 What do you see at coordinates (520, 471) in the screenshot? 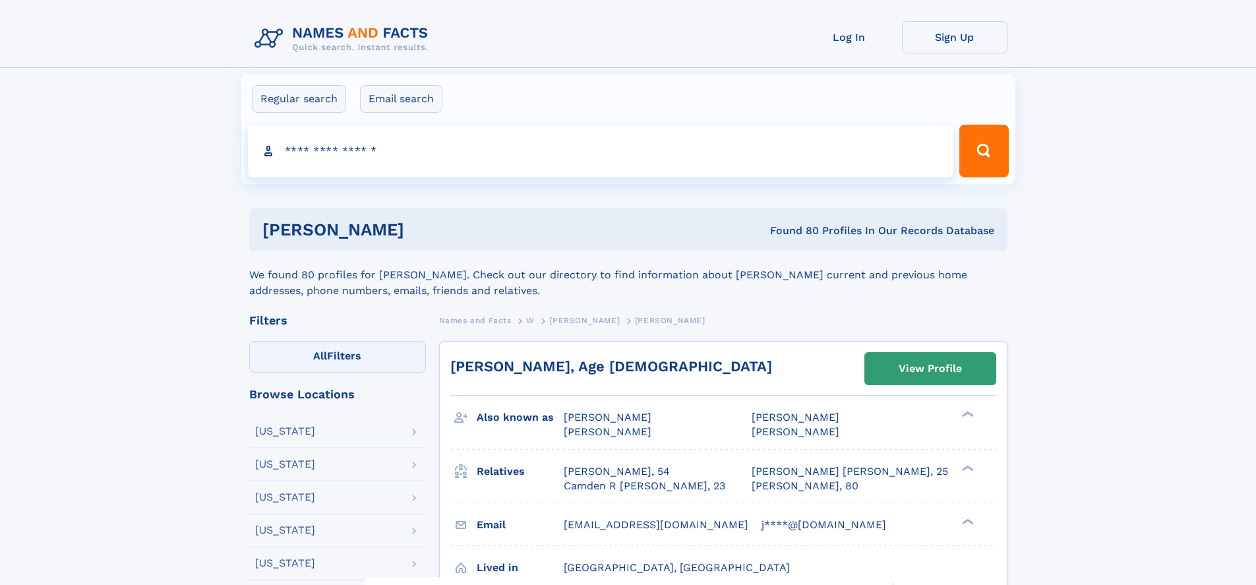
I see `h3: Relatives` at bounding box center [520, 471].